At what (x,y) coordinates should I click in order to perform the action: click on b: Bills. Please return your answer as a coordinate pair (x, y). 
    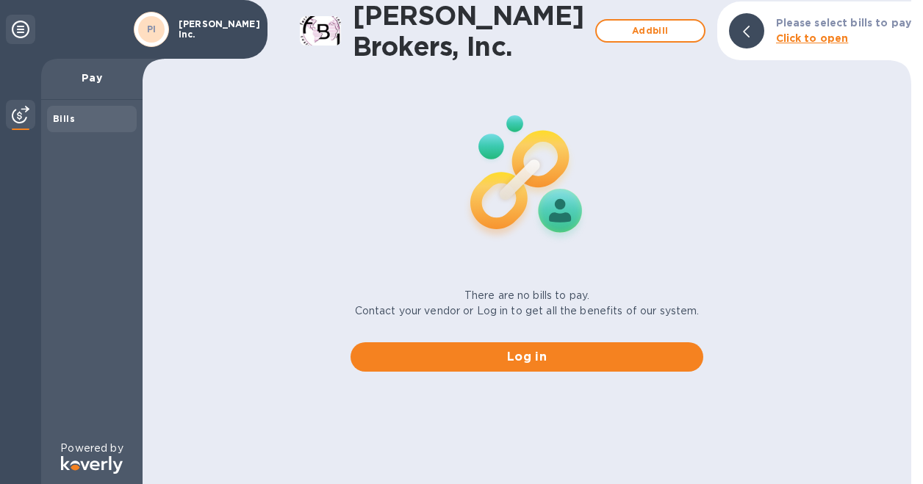
    Looking at the image, I should click on (64, 118).